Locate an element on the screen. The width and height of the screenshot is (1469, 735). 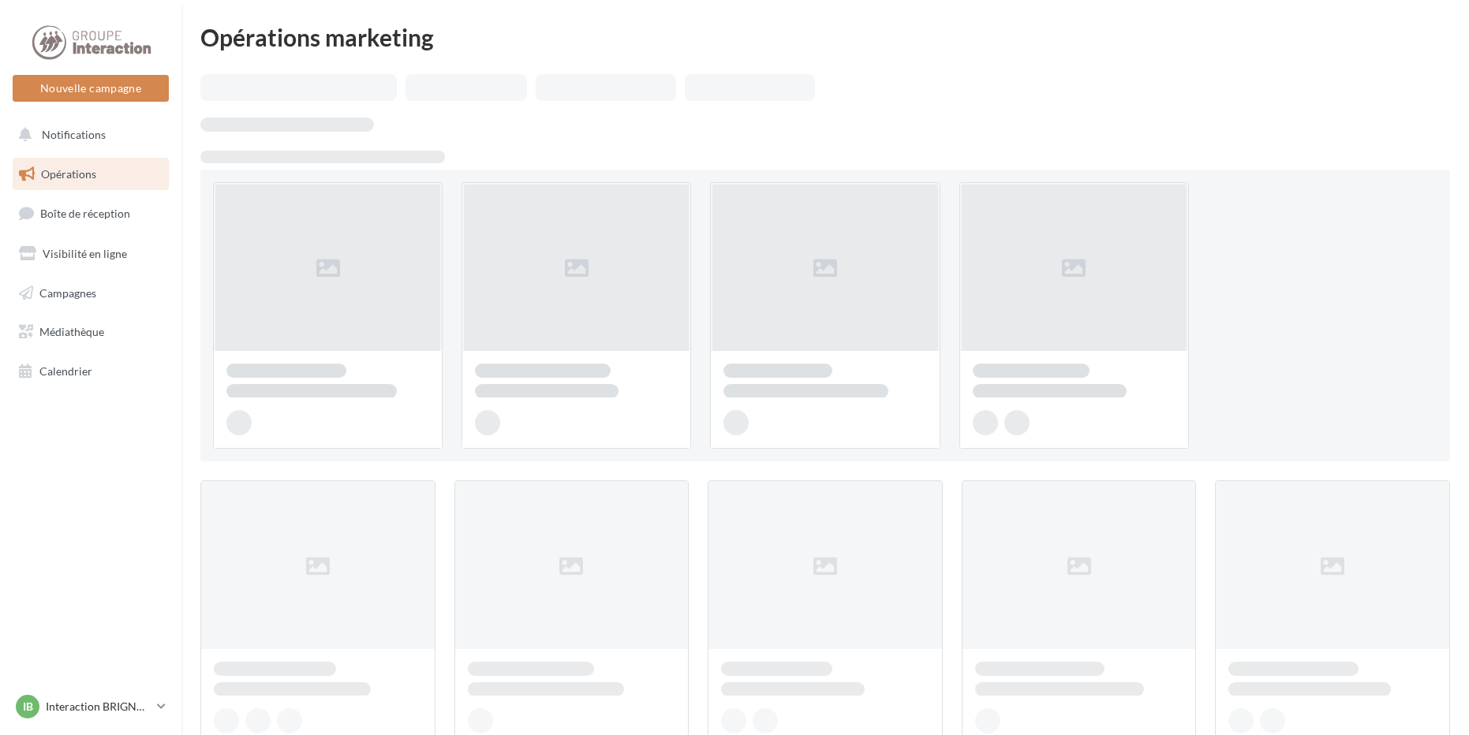
span: Boîte de réception is located at coordinates (85, 213).